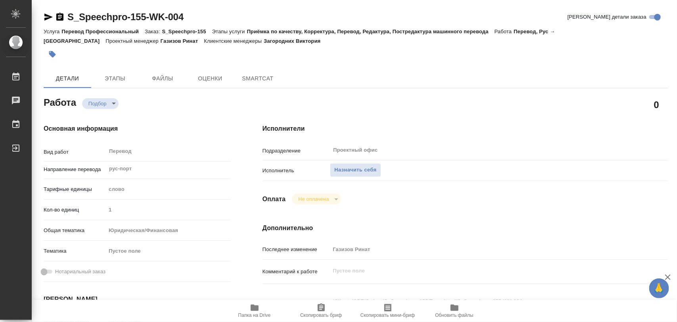  Describe the element at coordinates (229, 31) in the screenshot. I see `p: Этапы услуги` at that location.